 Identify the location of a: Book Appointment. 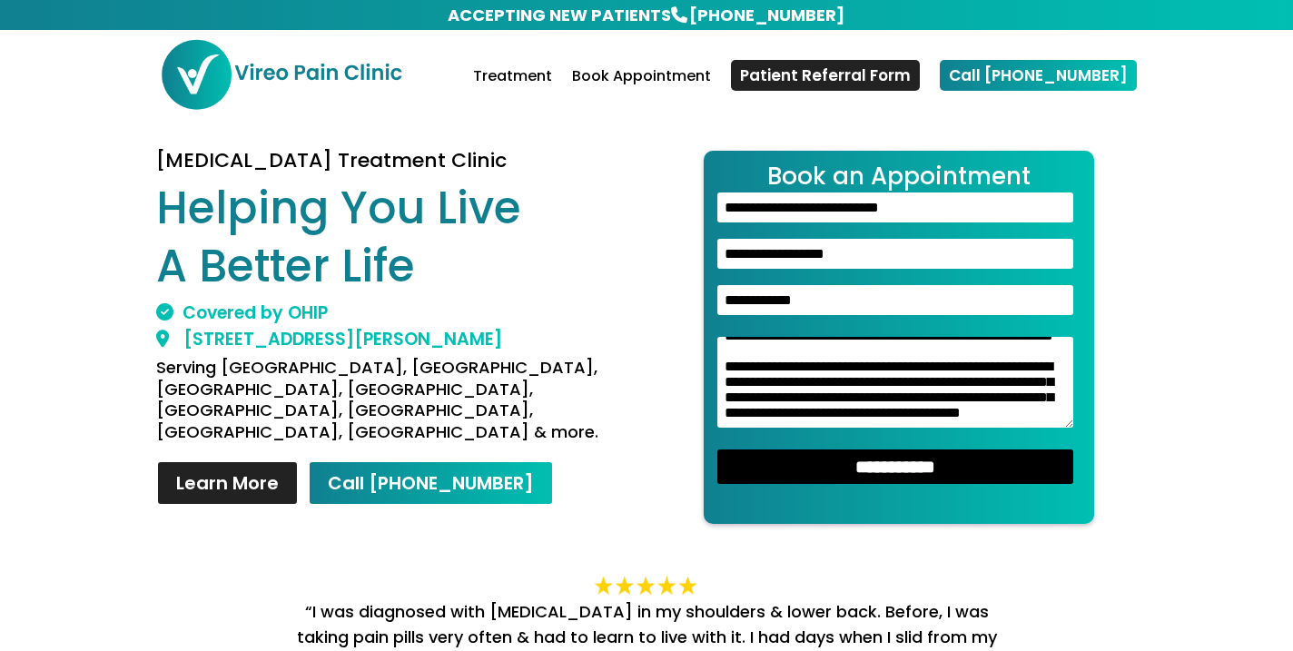
(641, 91).